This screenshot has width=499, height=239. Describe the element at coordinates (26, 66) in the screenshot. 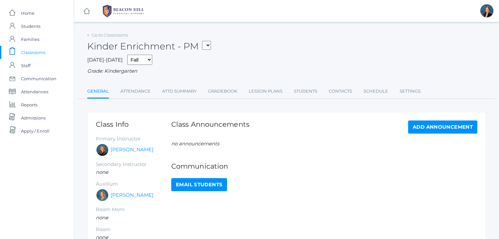

I see `span: Staff` at that location.